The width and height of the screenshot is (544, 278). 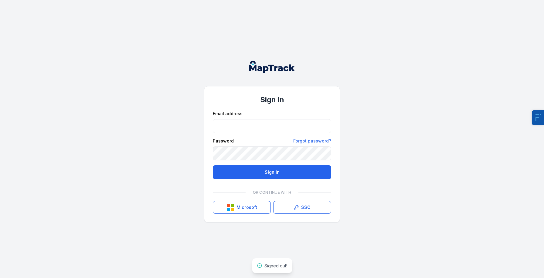 I want to click on span: Signed out!, so click(x=276, y=266).